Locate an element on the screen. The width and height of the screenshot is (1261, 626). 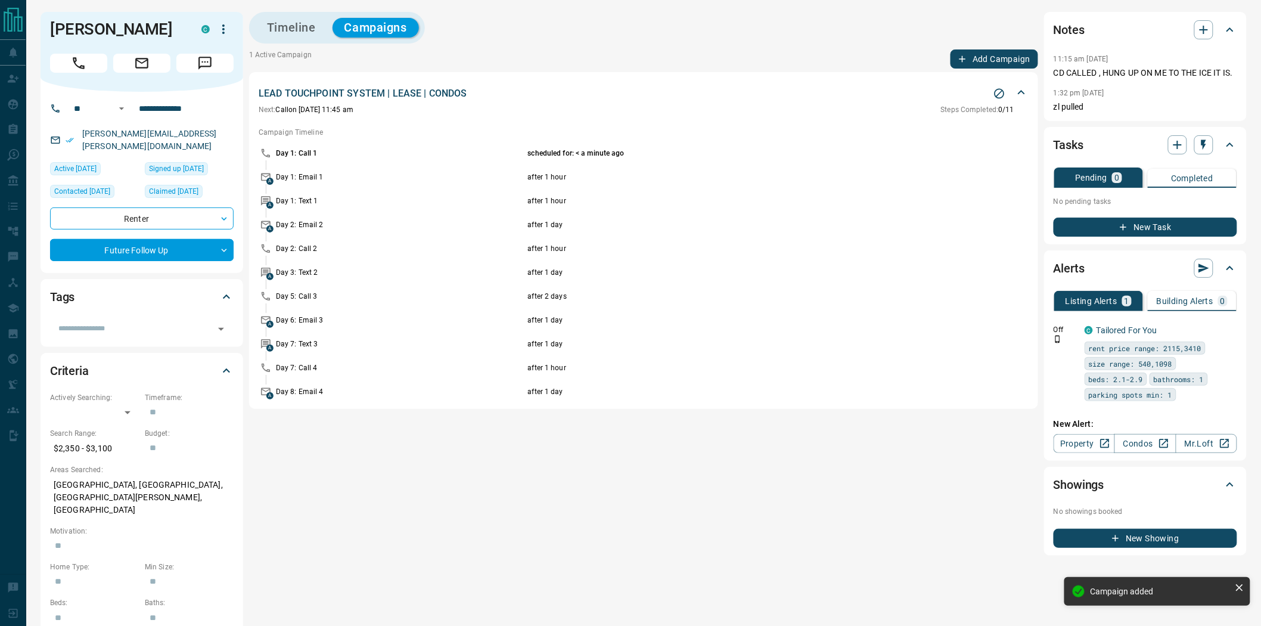
p: 1 Active Campaign is located at coordinates (280, 59).